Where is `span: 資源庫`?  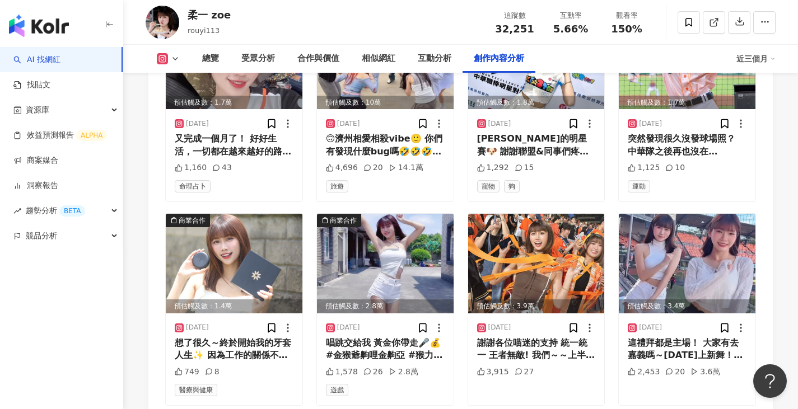
span: 資源庫 is located at coordinates (38, 110).